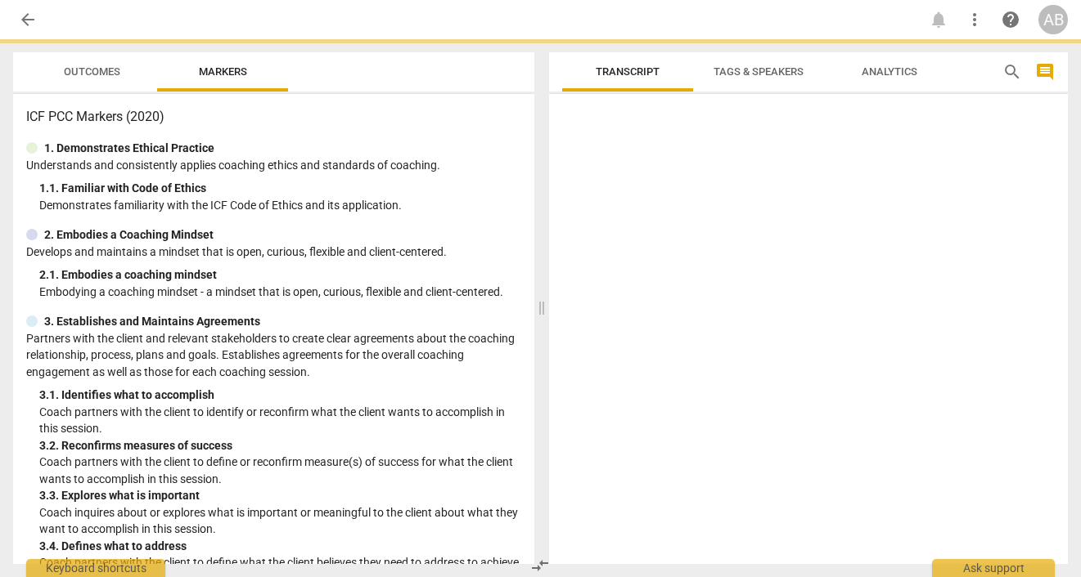 This screenshot has height=577, width=1081. Describe the element at coordinates (280, 292) in the screenshot. I see `p: Embodying a coaching mindset - a mindset that is open, curious, flexible and client-centered.` at that location.